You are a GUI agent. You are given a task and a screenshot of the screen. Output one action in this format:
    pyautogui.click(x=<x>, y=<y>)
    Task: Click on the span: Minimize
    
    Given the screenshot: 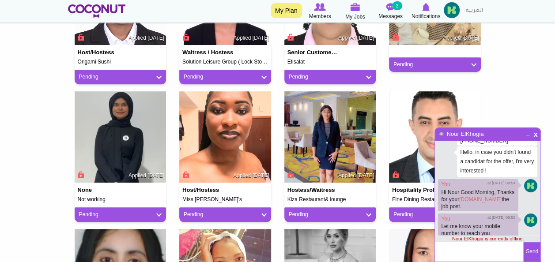 What is the action you would take?
    pyautogui.click(x=528, y=132)
    